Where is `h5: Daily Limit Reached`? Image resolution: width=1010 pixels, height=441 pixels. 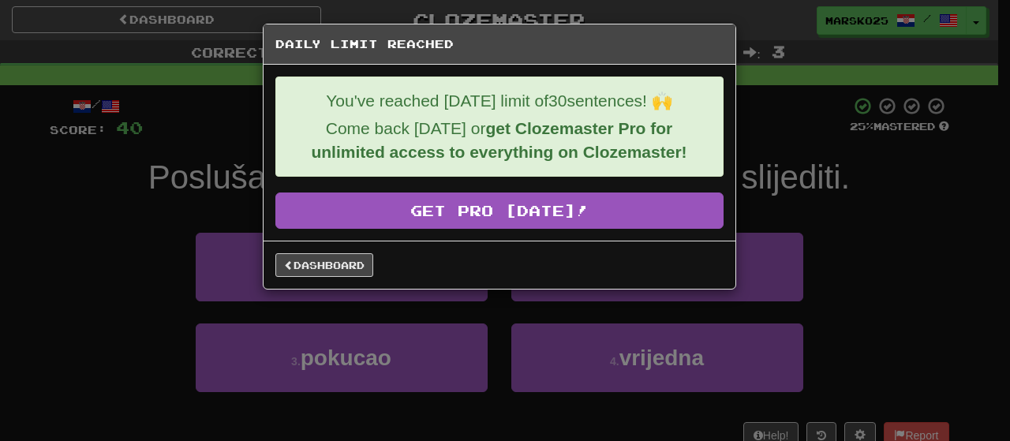 h5: Daily Limit Reached is located at coordinates (499, 44).